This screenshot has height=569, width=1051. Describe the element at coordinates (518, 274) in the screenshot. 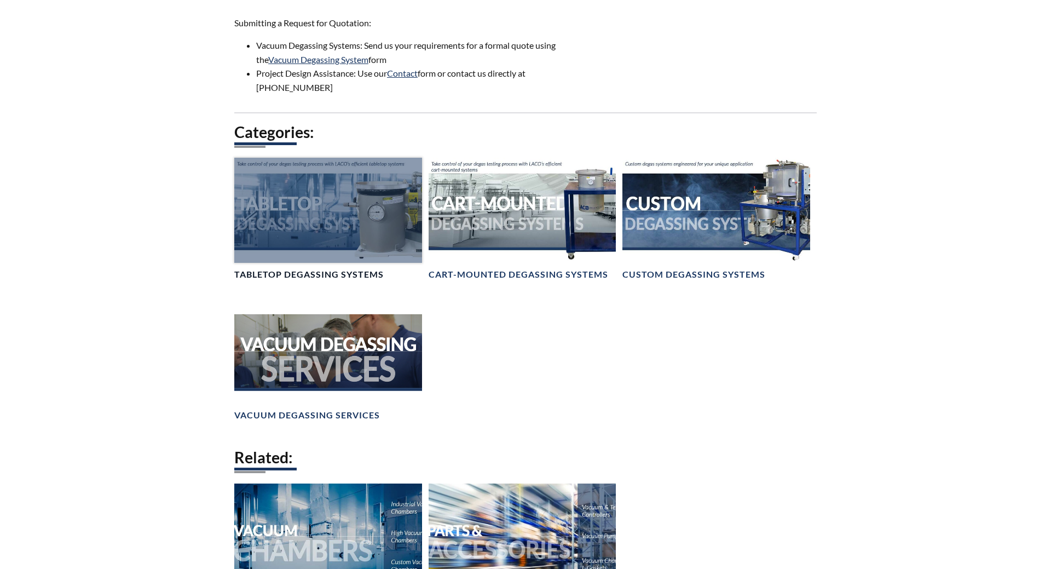

I see `h4: Cart-Mounted Degassing Systems` at that location.